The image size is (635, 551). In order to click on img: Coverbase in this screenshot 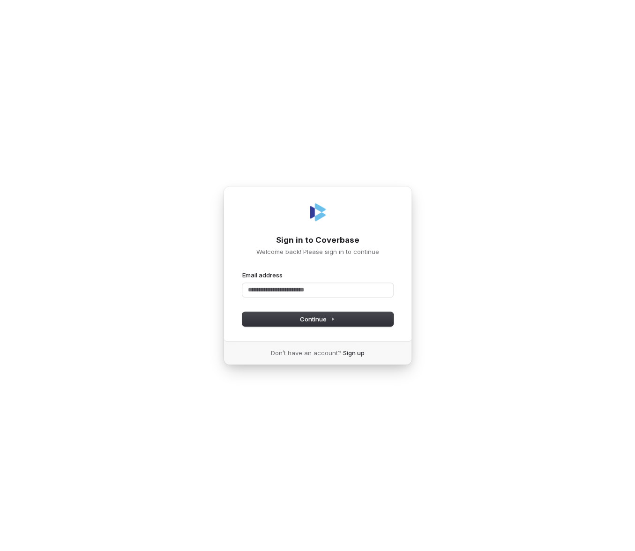, I will do `click(318, 212)`.